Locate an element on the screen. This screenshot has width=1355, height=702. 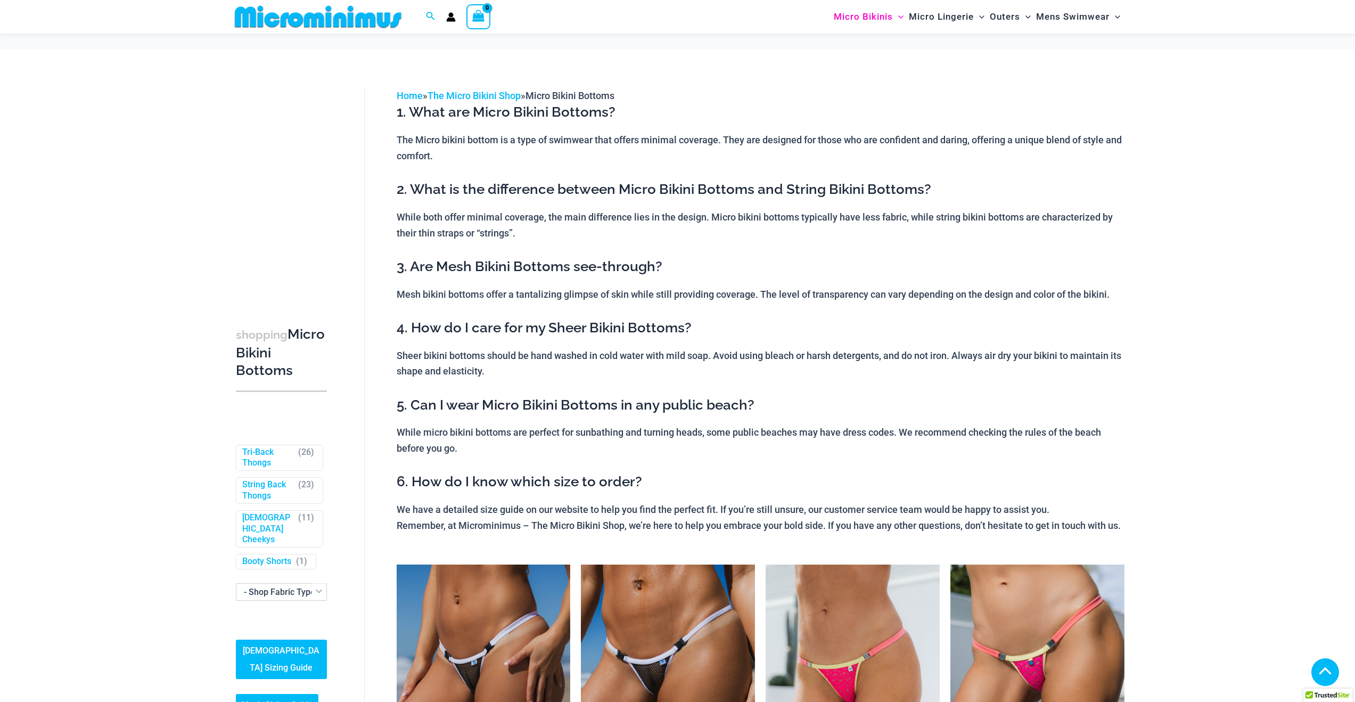
span: Micro Lingerie is located at coordinates (941, 17).